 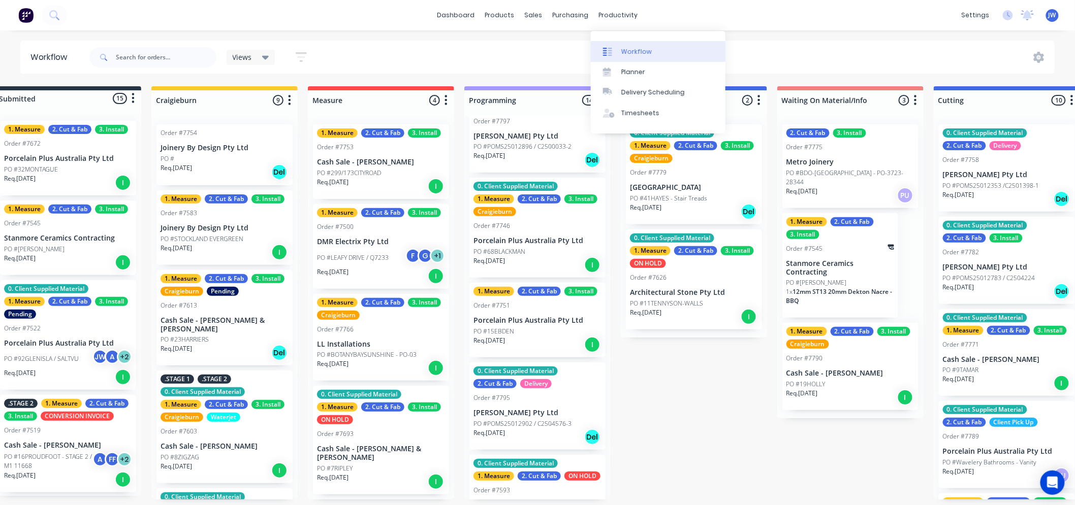 I want to click on div: Order #7593, so click(x=492, y=491).